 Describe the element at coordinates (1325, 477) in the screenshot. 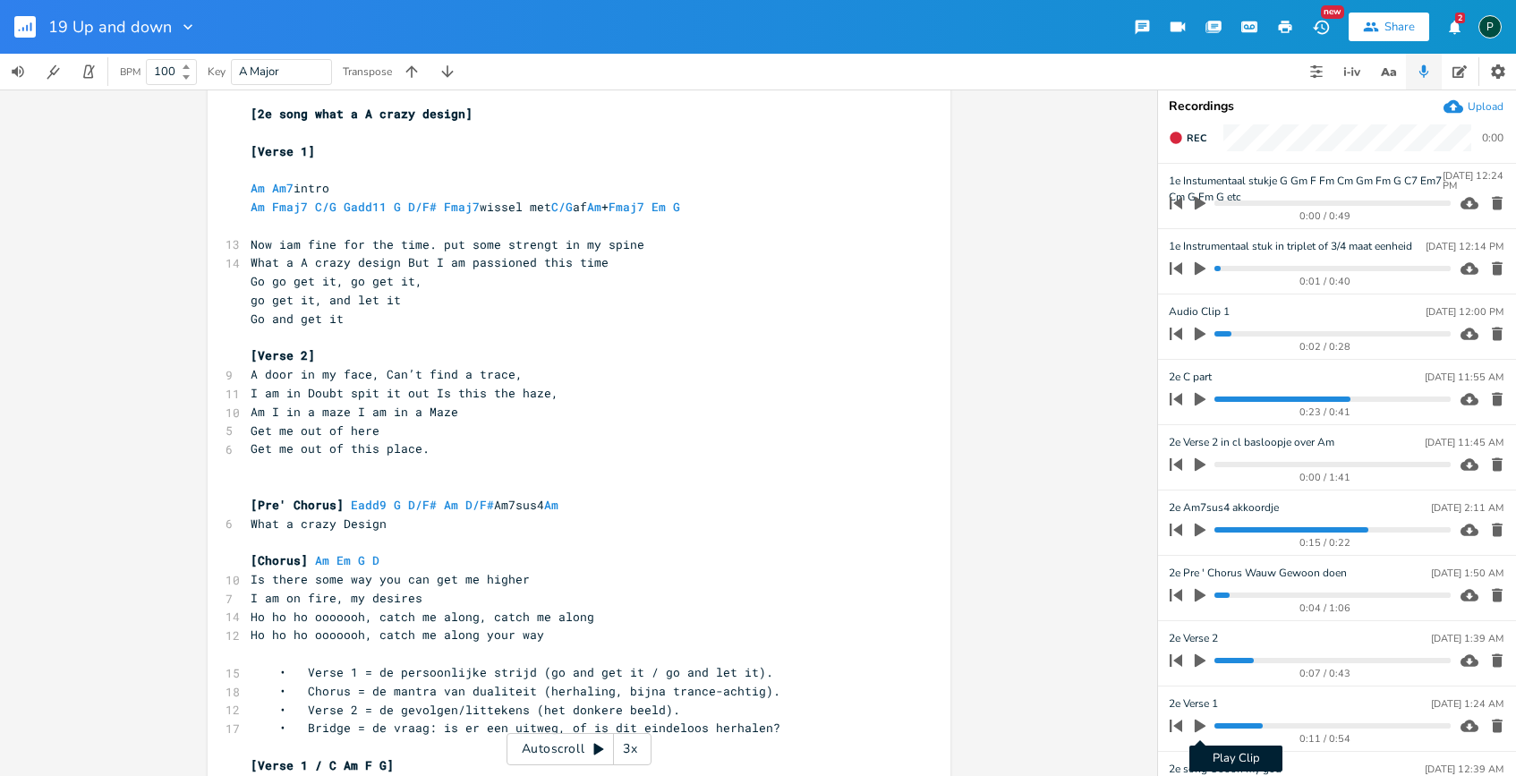

I see `div: 0:00 / 1:41` at that location.